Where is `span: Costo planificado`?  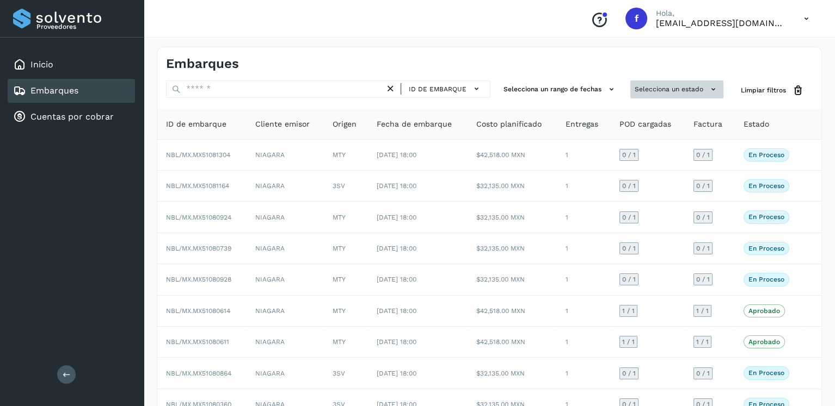
span: Costo planificado is located at coordinates (509, 124).